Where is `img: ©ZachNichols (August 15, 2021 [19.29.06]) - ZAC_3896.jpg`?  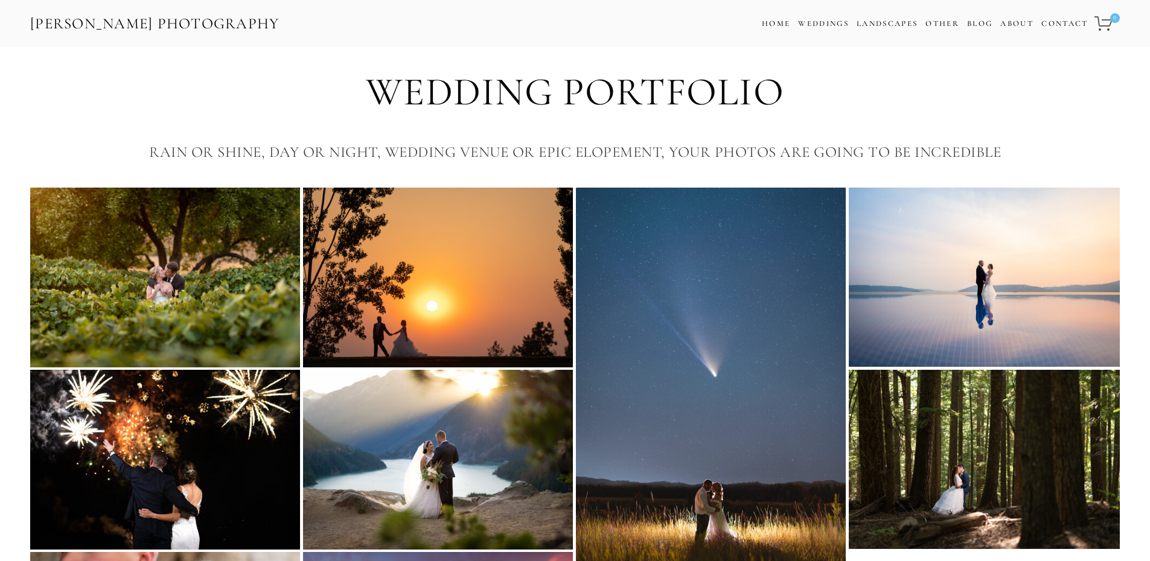
img: ©ZachNichols (August 15, 2021 [19.29.06]) - ZAC_3896.jpg is located at coordinates (984, 277).